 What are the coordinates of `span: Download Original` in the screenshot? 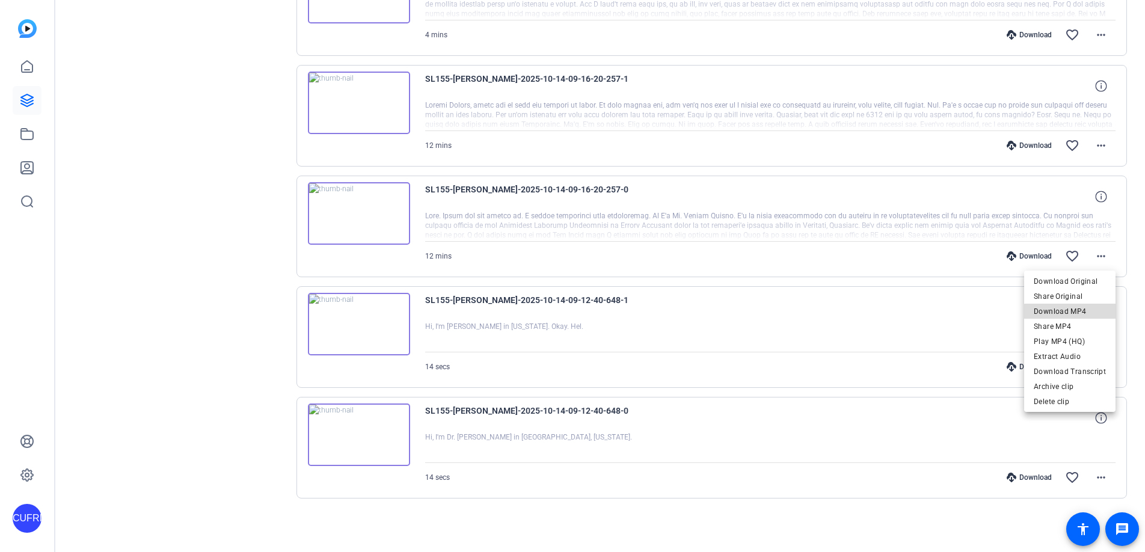 It's located at (1070, 282).